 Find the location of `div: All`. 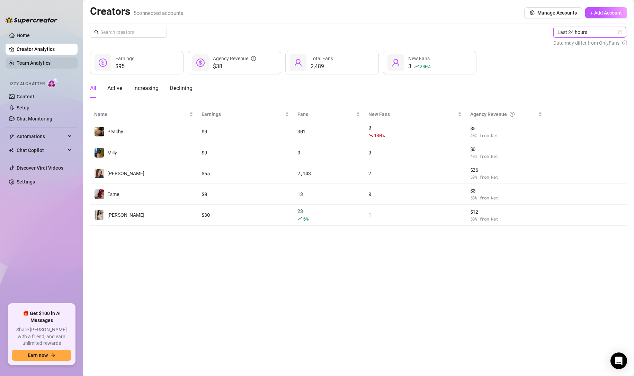

div: All is located at coordinates (93, 88).